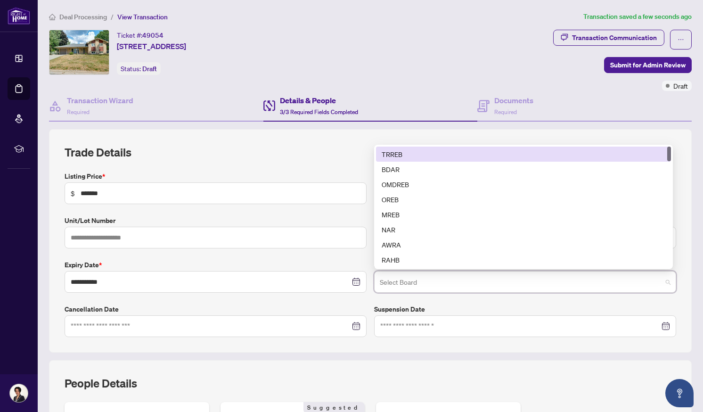 This screenshot has width=703, height=412. What do you see at coordinates (19, 393) in the screenshot?
I see `img: Profile Icon` at bounding box center [19, 393].